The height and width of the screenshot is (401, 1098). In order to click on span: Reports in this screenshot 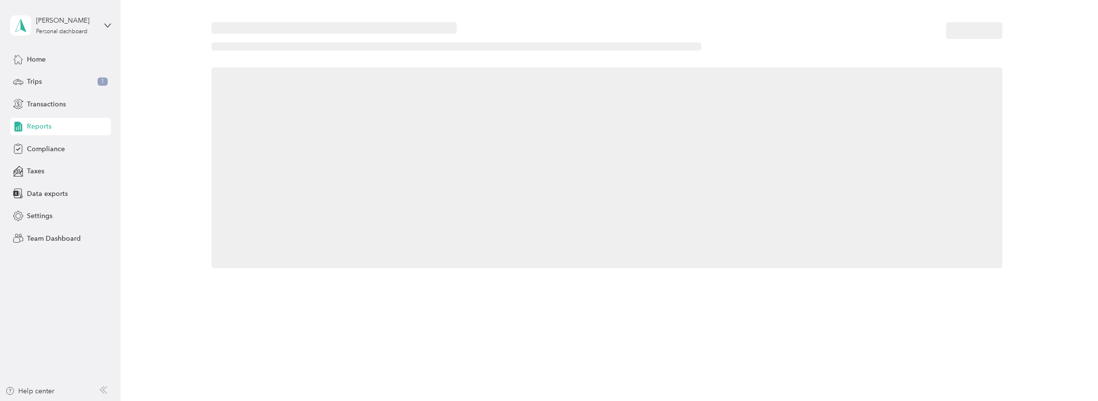, I will do `click(39, 126)`.